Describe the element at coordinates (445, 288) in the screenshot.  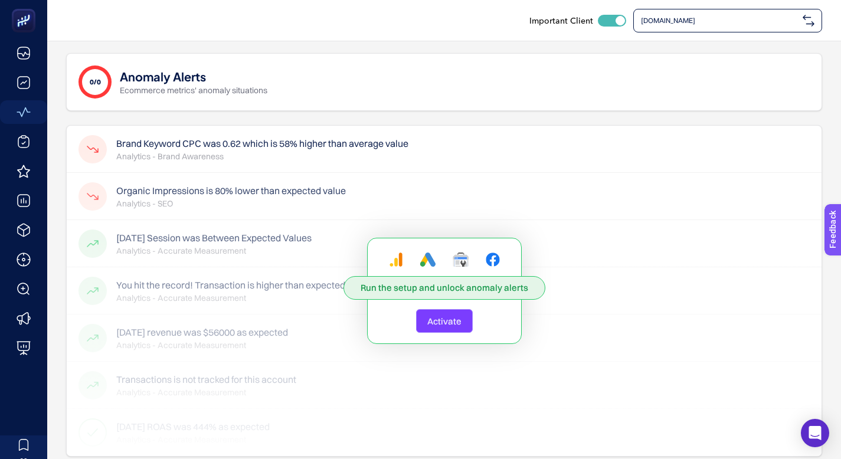
I see `span: Run the setup and unlock anomaly alerts` at that location.